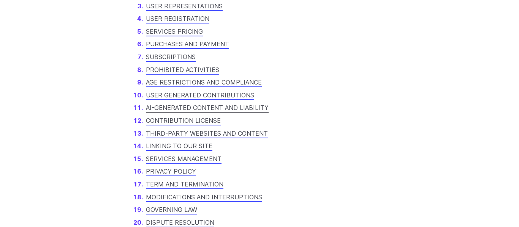 The image size is (519, 227). What do you see at coordinates (187, 44) in the screenshot?
I see `a: PURCHASES AND PAYMENT` at bounding box center [187, 44].